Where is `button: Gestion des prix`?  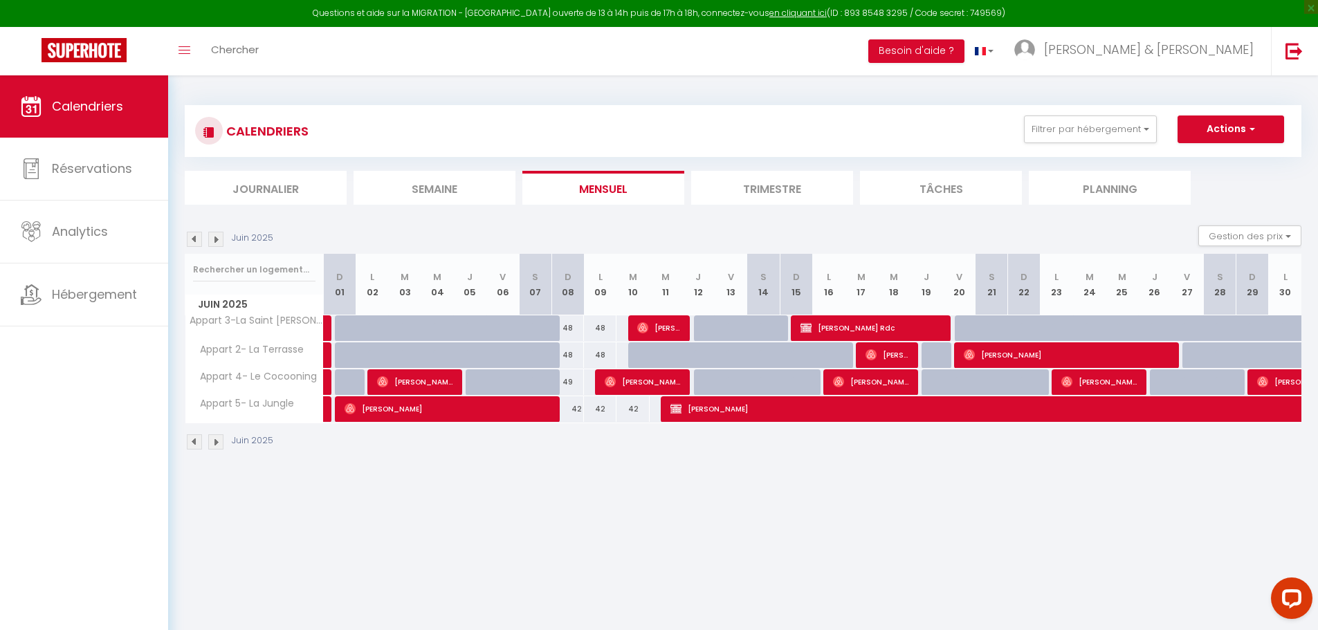
button: Gestion des prix is located at coordinates (1249, 236).